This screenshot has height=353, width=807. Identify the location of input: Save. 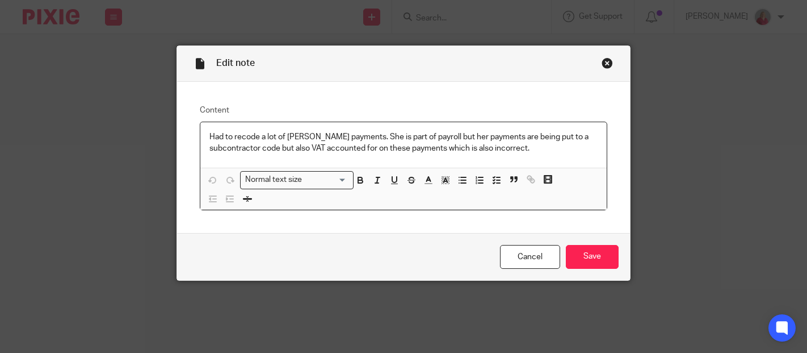
(592, 257).